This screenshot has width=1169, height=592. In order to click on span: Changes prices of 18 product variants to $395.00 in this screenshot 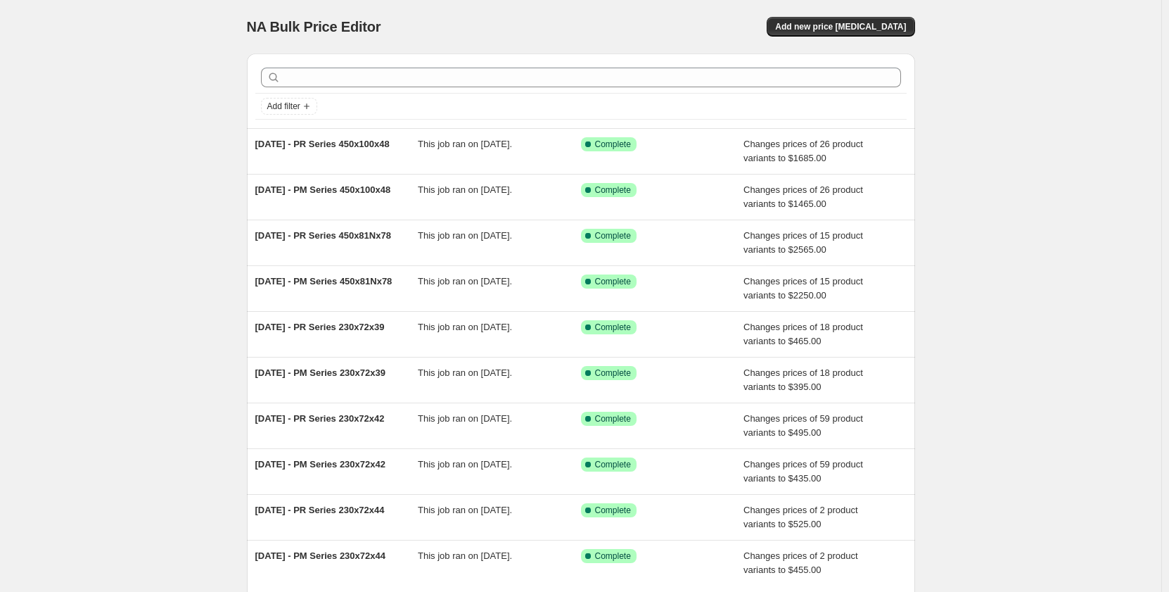, I will do `click(804, 379)`.